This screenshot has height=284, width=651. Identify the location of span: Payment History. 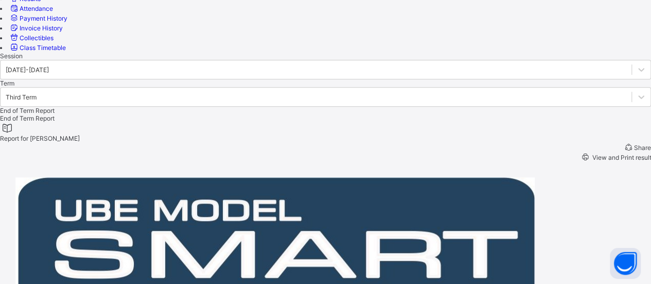
(43, 18).